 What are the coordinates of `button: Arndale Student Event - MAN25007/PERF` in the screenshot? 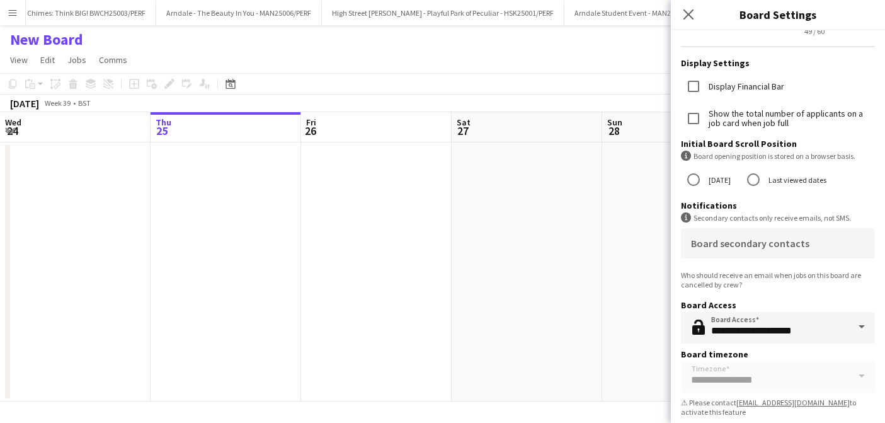 It's located at (640, 13).